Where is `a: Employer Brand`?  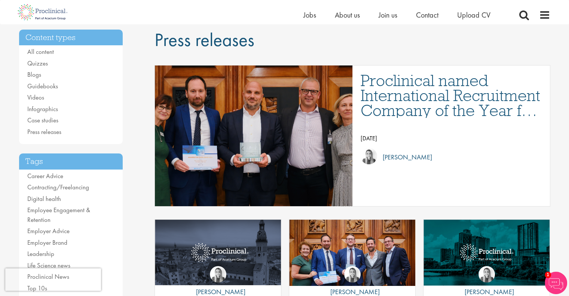
a: Employer Brand is located at coordinates (47, 243).